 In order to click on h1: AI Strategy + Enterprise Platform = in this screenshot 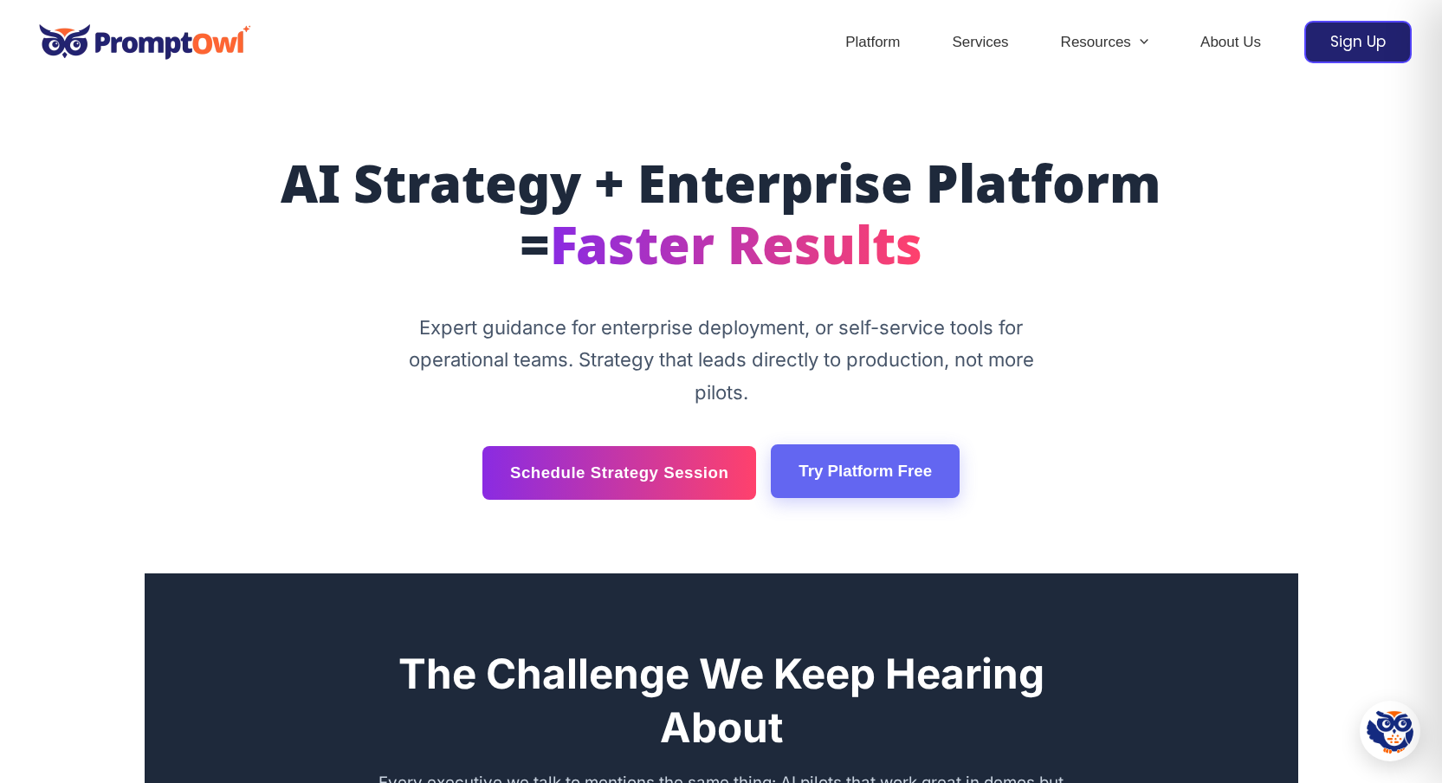, I will do `click(721, 220)`.